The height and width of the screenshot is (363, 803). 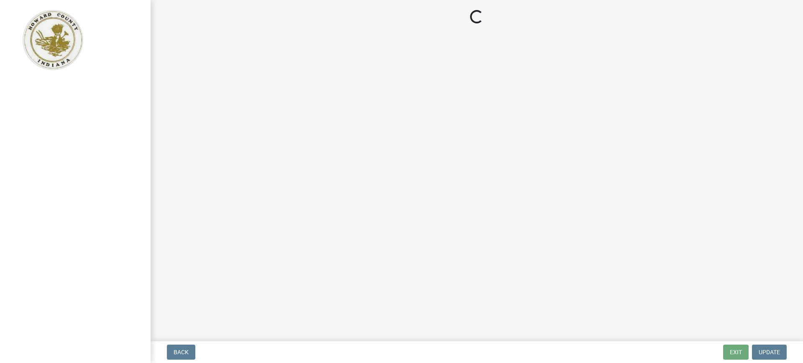 I want to click on button: Back, so click(x=181, y=352).